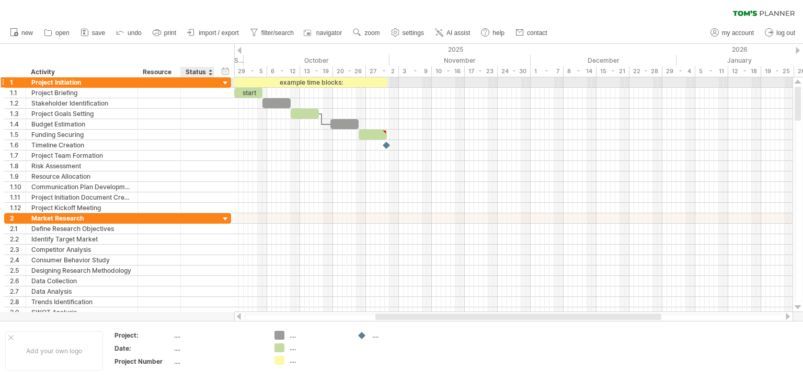 The image size is (803, 381). I want to click on a: save, so click(93, 33).